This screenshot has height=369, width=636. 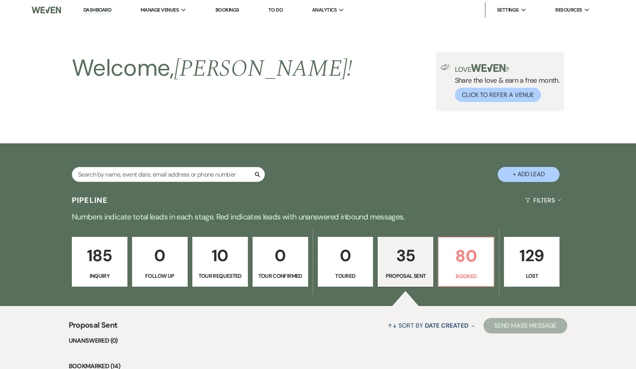 What do you see at coordinates (466, 276) in the screenshot?
I see `p: Booked` at bounding box center [466, 276].